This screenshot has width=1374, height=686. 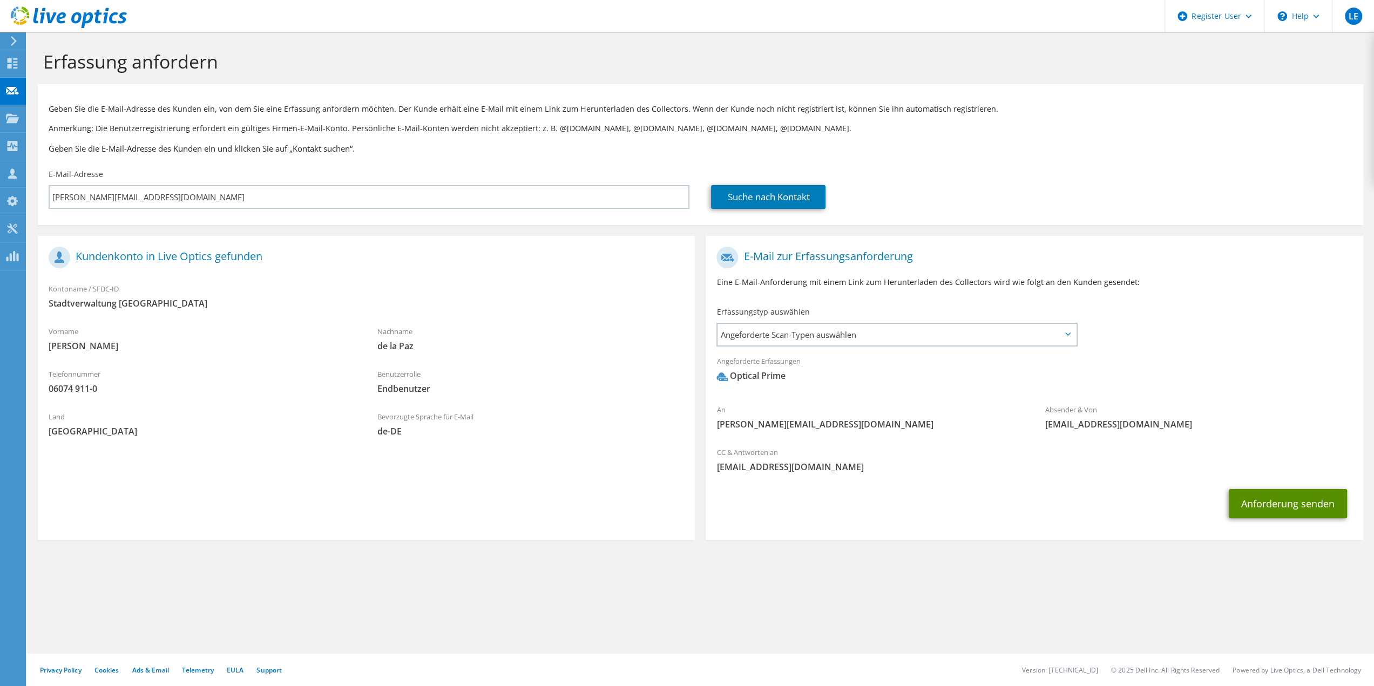 I want to click on span: LE, so click(x=1354, y=16).